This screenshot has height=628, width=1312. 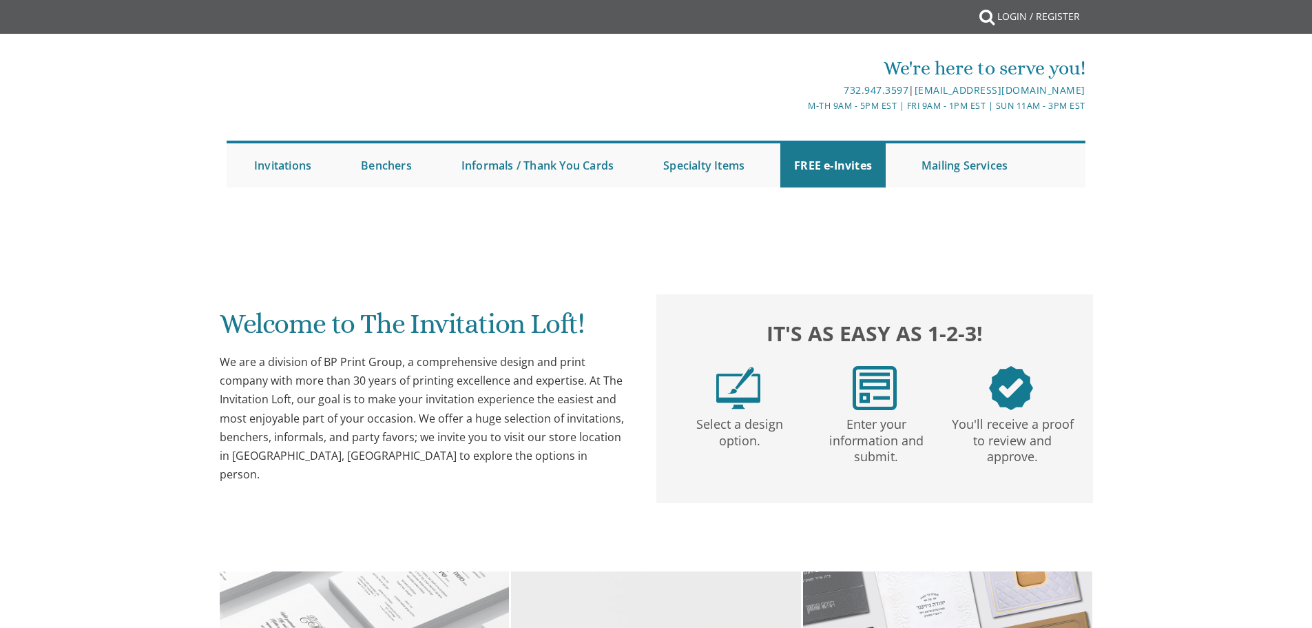 What do you see at coordinates (424, 329) in the screenshot?
I see `h1: Welcome to The Invitation Loft!` at bounding box center [424, 329].